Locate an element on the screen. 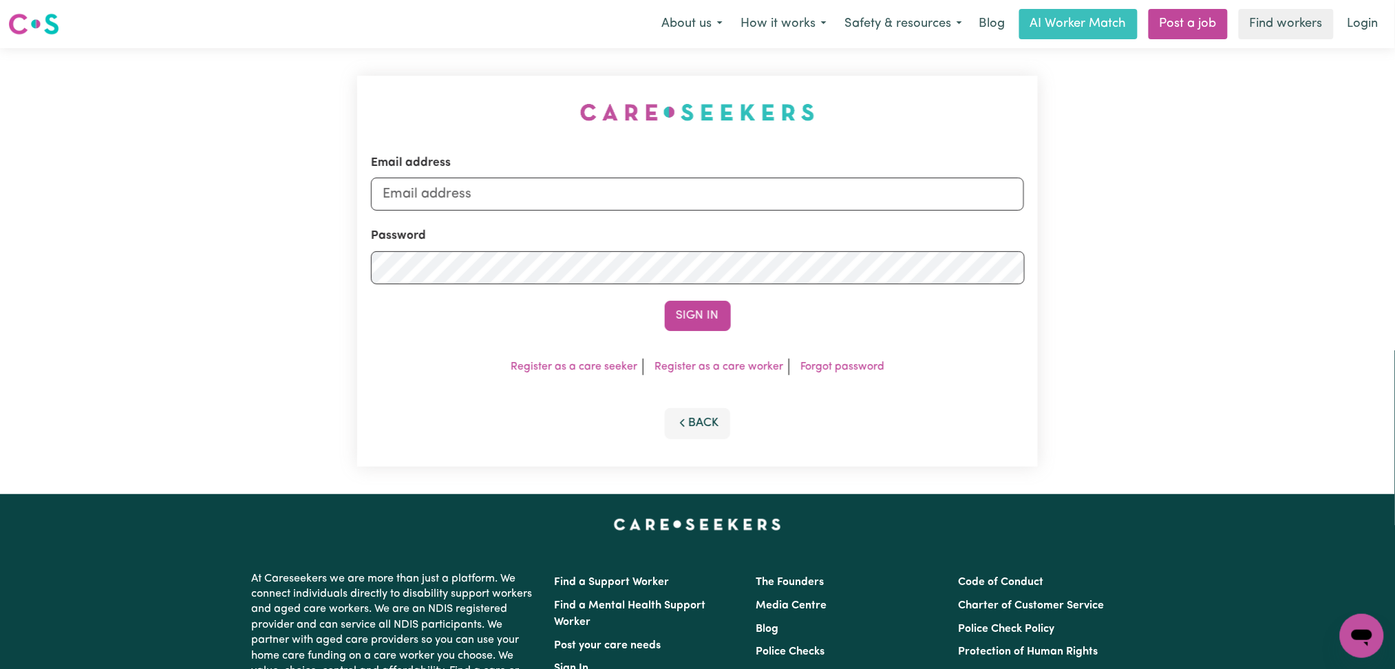 This screenshot has height=669, width=1395. a: Careseekers logo is located at coordinates (34, 24).